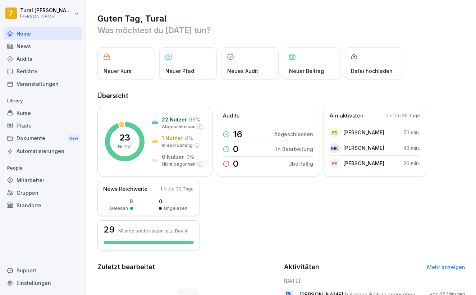  Describe the element at coordinates (335, 133) in the screenshot. I see `div: ES` at that location.